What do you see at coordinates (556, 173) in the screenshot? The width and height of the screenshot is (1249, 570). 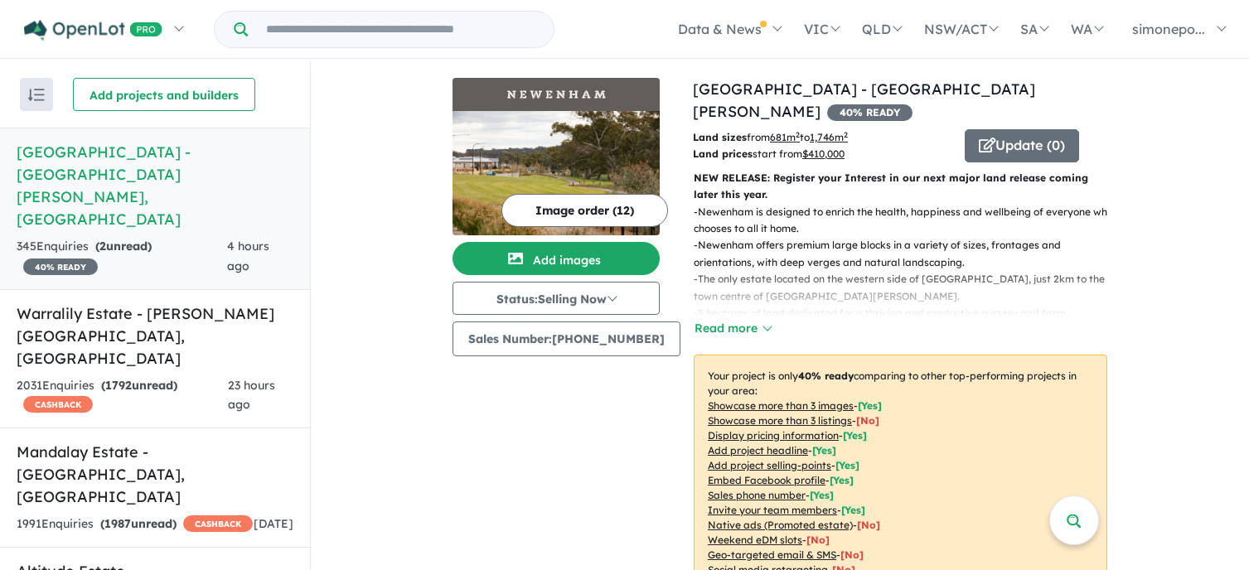 I see `img: Newenham Adelaide Hills Estate - Mount Barker` at bounding box center [556, 173].